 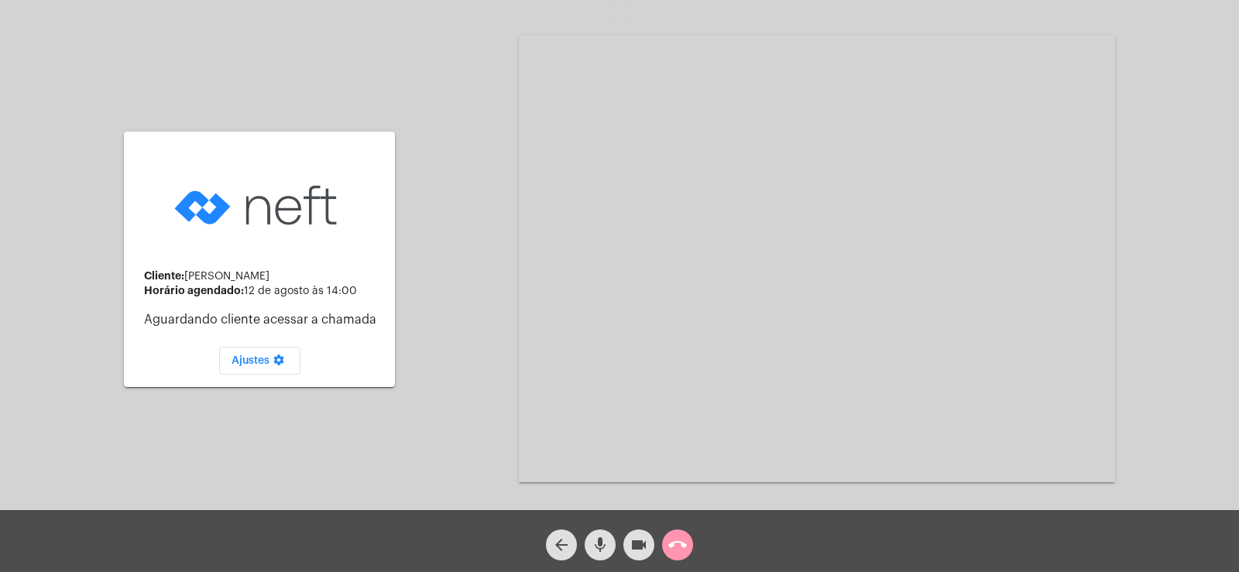 I want to click on button: Ajustes, so click(x=259, y=361).